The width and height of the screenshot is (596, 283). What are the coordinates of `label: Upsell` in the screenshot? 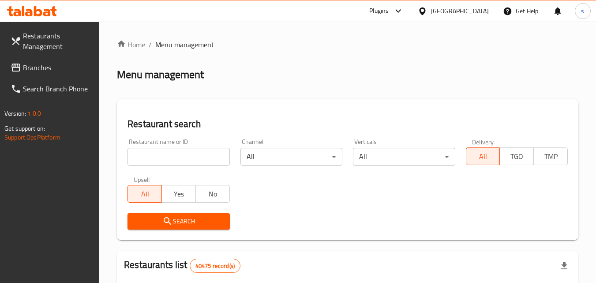 It's located at (142, 179).